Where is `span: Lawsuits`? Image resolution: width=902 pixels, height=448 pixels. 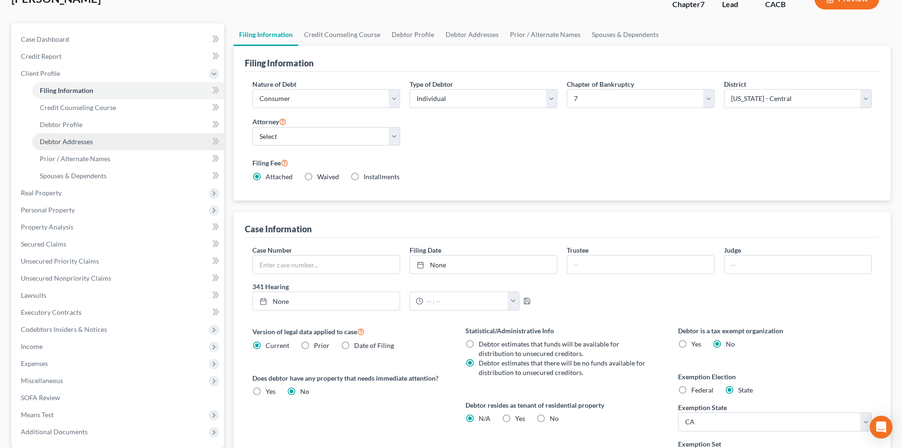 span: Lawsuits is located at coordinates (34, 295).